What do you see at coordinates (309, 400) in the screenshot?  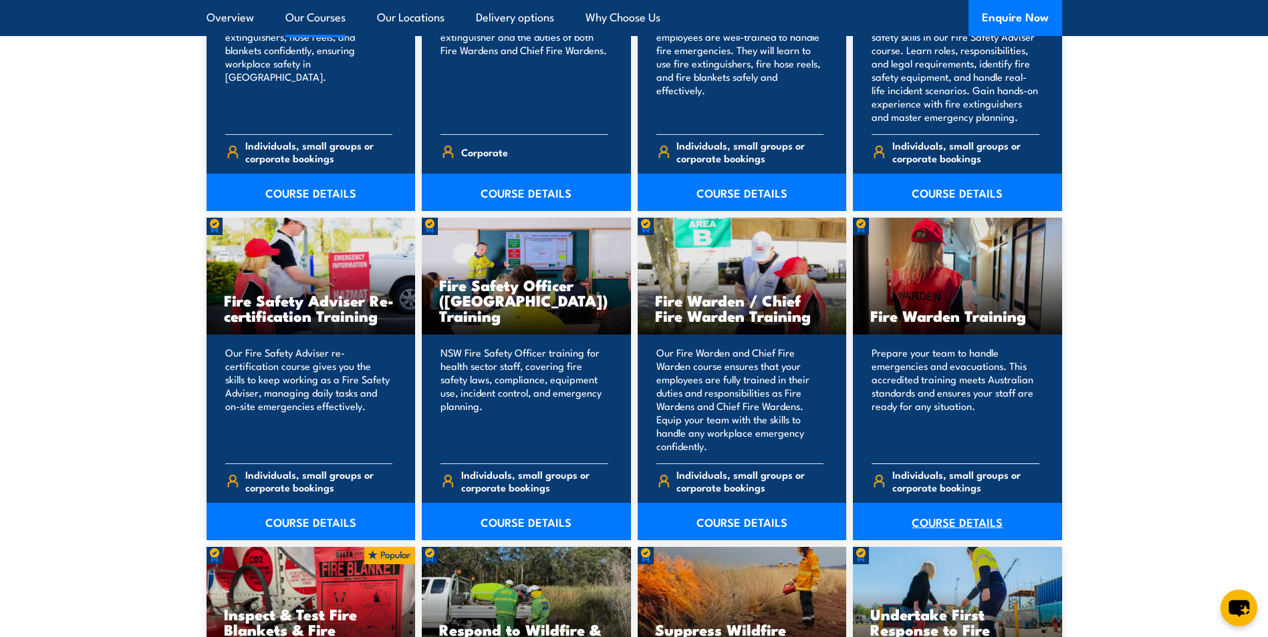 I see `p: Our Fire Safety Adviser re-certification course gives you the skills to keep working as a Fire Sa...` at bounding box center [309, 400].